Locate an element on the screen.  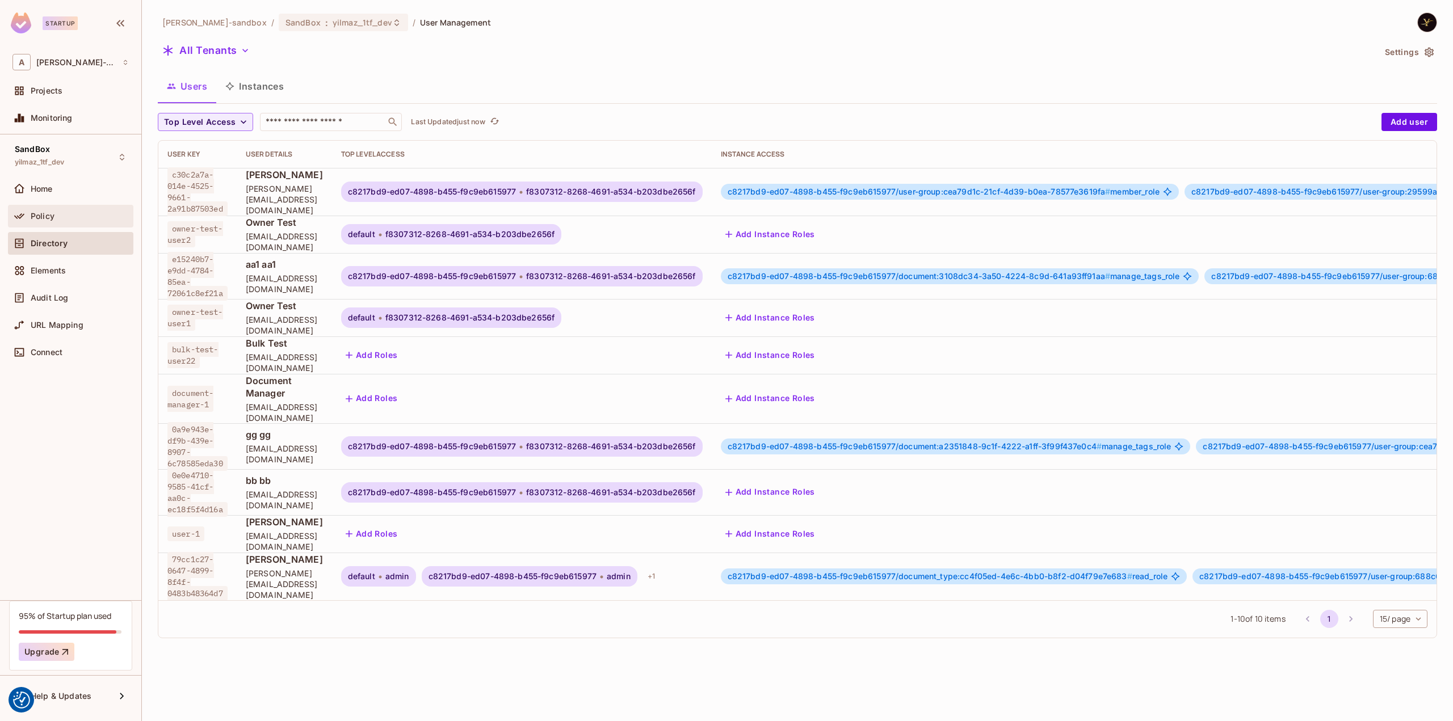
div: User Key is located at coordinates (197, 154).